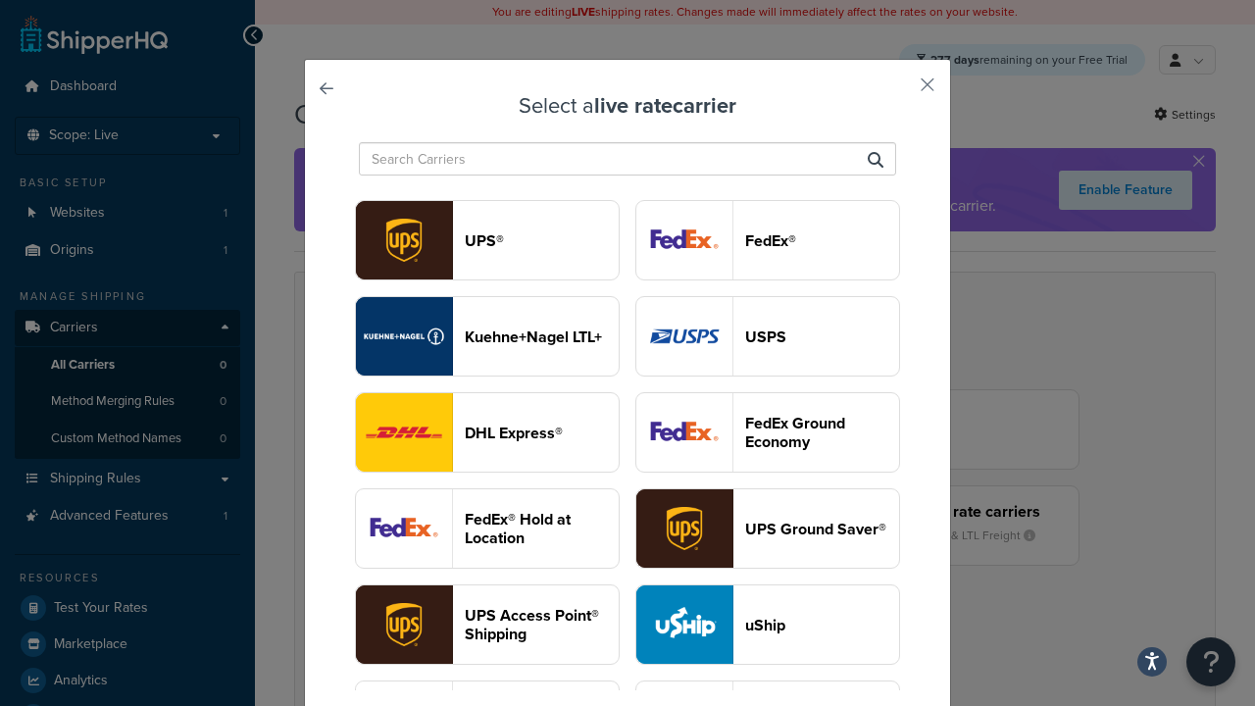  What do you see at coordinates (404, 528) in the screenshot?
I see `img: fedExLocation logo` at bounding box center [404, 528].